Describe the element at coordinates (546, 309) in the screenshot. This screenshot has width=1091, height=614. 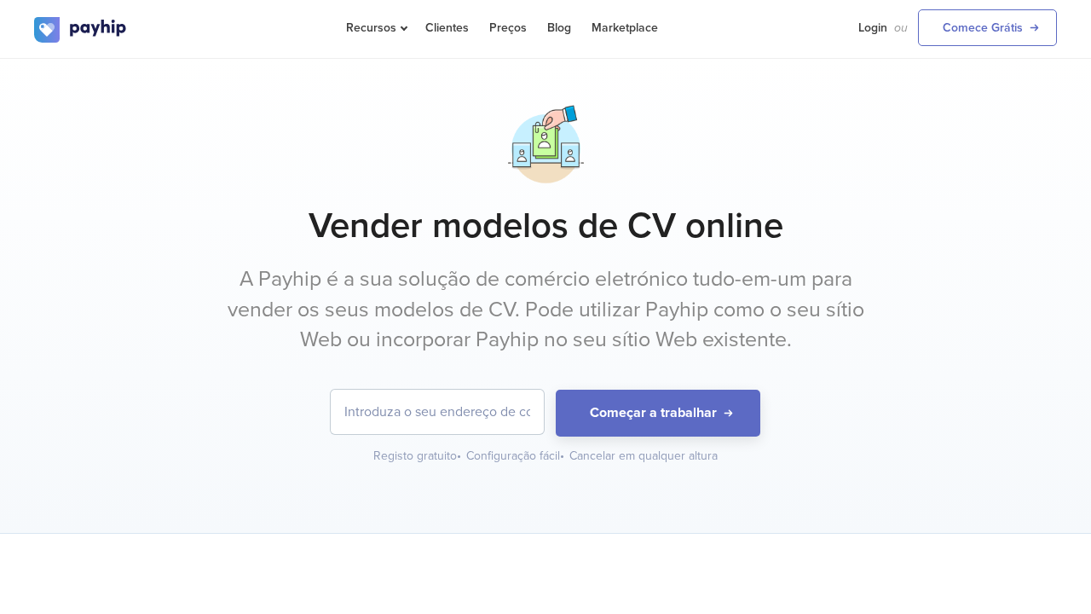
I see `p: A Payhip é a sua solução de comércio eletrónico tudo-em-um para vender os seus modelos de CV. Pod...` at that location.